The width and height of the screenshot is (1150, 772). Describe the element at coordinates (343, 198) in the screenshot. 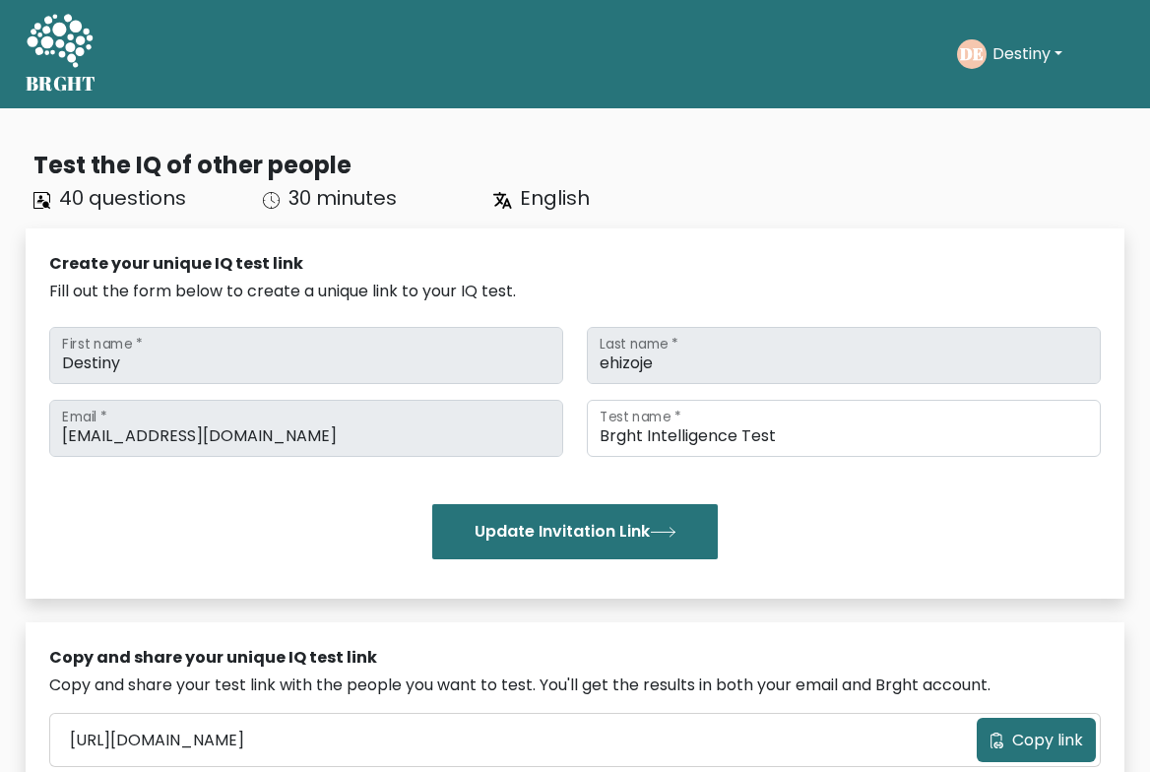

I see `span: 30 minutes` at that location.